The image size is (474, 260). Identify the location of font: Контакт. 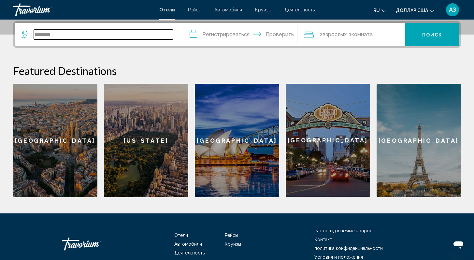
(323, 240).